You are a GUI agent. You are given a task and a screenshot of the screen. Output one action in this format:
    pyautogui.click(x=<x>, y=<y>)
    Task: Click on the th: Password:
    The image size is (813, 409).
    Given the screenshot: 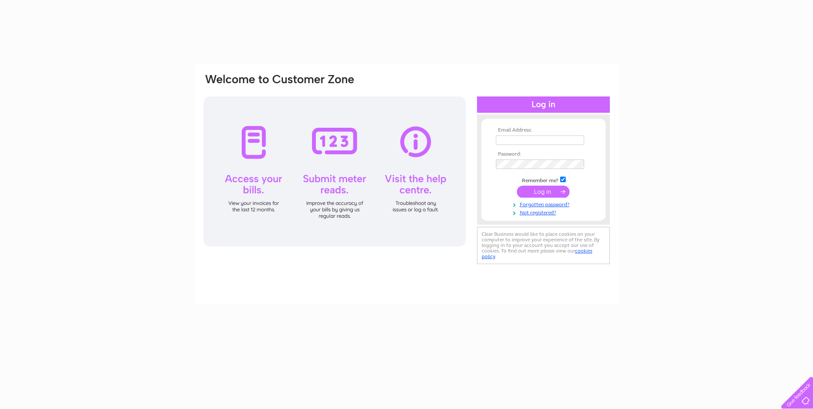 What is the action you would take?
    pyautogui.click(x=543, y=154)
    